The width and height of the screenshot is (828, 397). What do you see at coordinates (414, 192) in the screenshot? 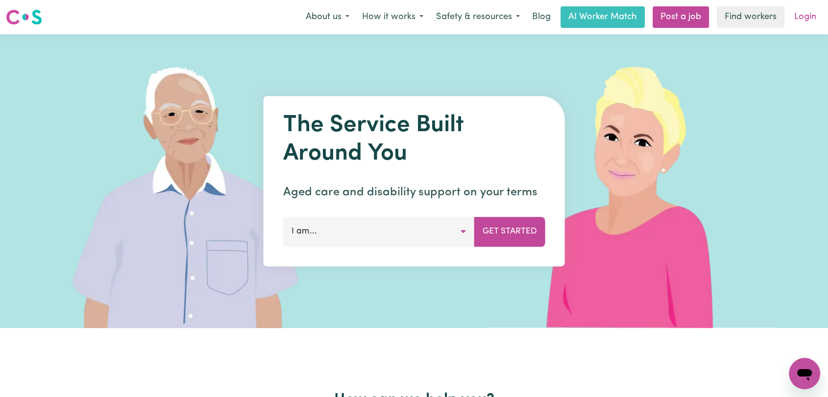
I see `p: Aged care and disability support on your terms` at bounding box center [414, 192].